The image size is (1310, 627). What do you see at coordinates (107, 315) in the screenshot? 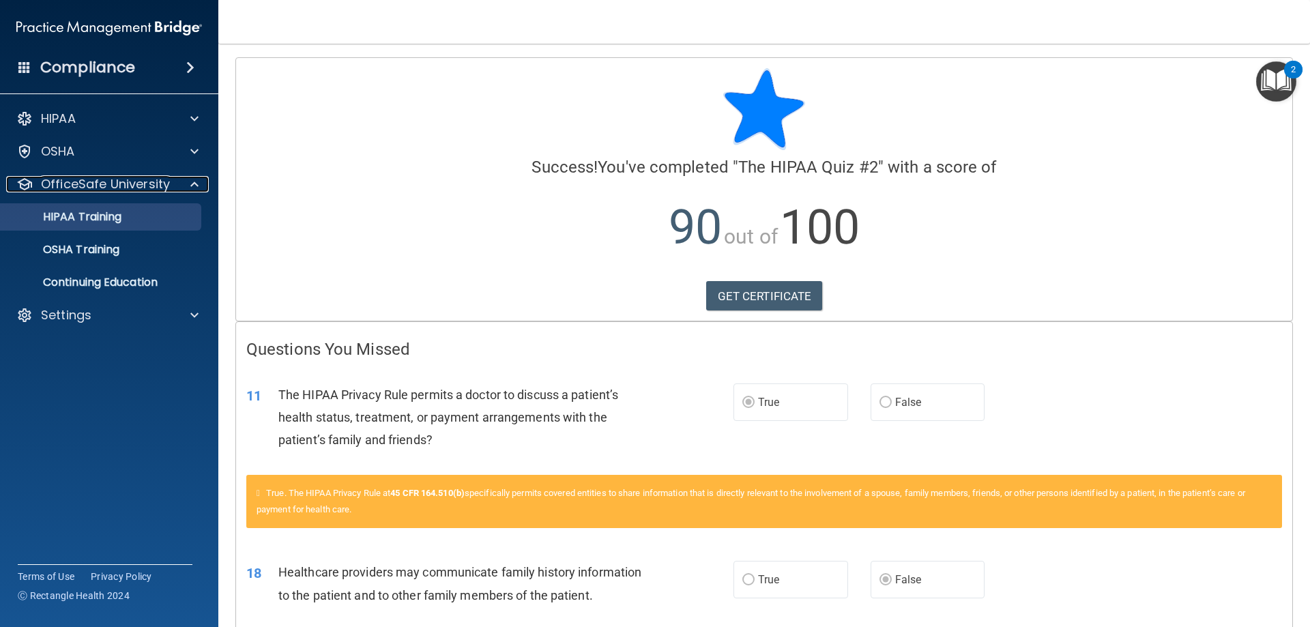
I see `a: Settings` at bounding box center [107, 315].